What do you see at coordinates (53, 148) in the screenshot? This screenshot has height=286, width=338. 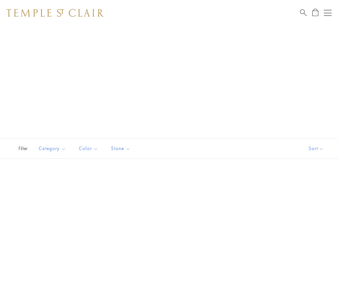 I see `span: Category` at bounding box center [53, 148].